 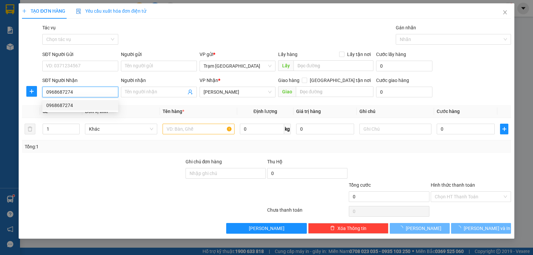 I want to click on div: Người nhận, so click(x=159, y=80).